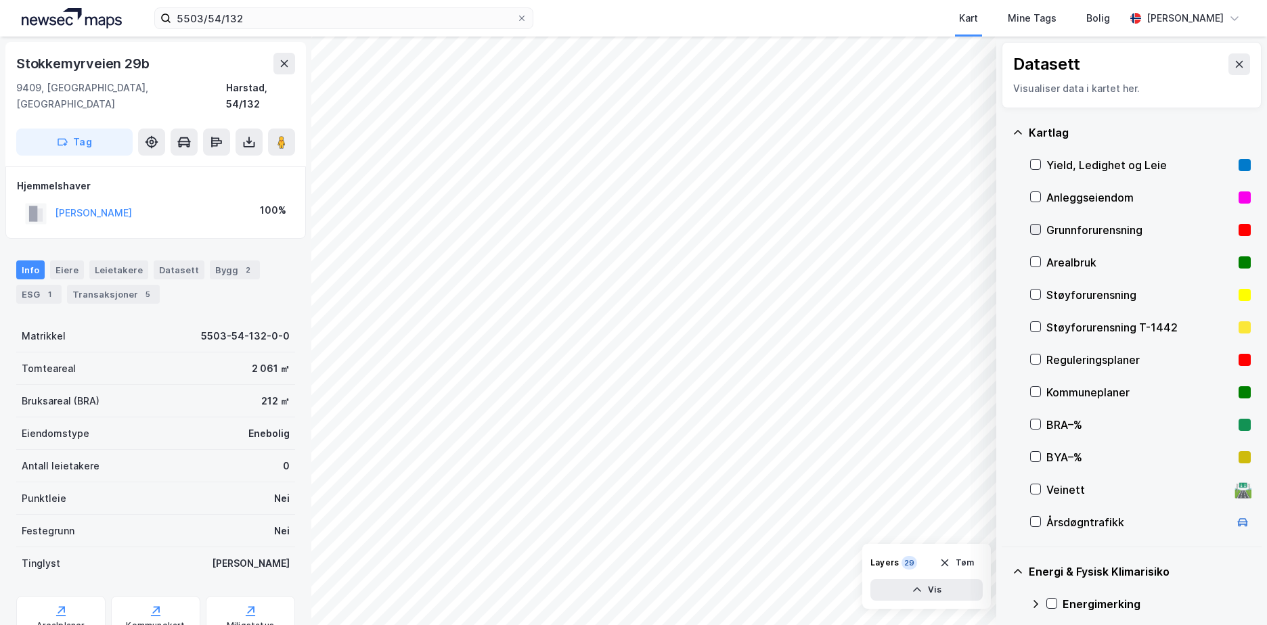 This screenshot has height=625, width=1267. Describe the element at coordinates (1140, 230) in the screenshot. I see `div: Grunnforurensning` at that location.